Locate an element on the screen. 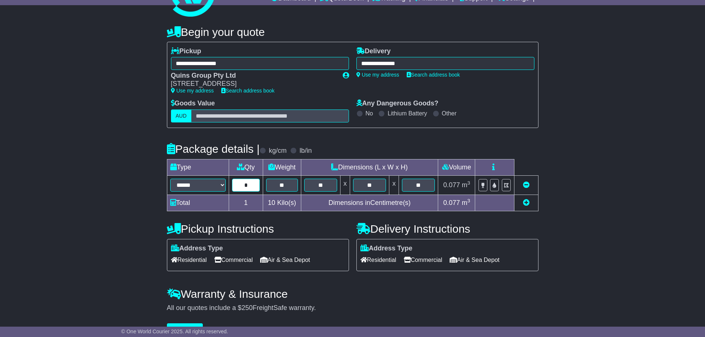 This screenshot has height=337, width=705. h4: Delivery Instructions is located at coordinates (447, 229).